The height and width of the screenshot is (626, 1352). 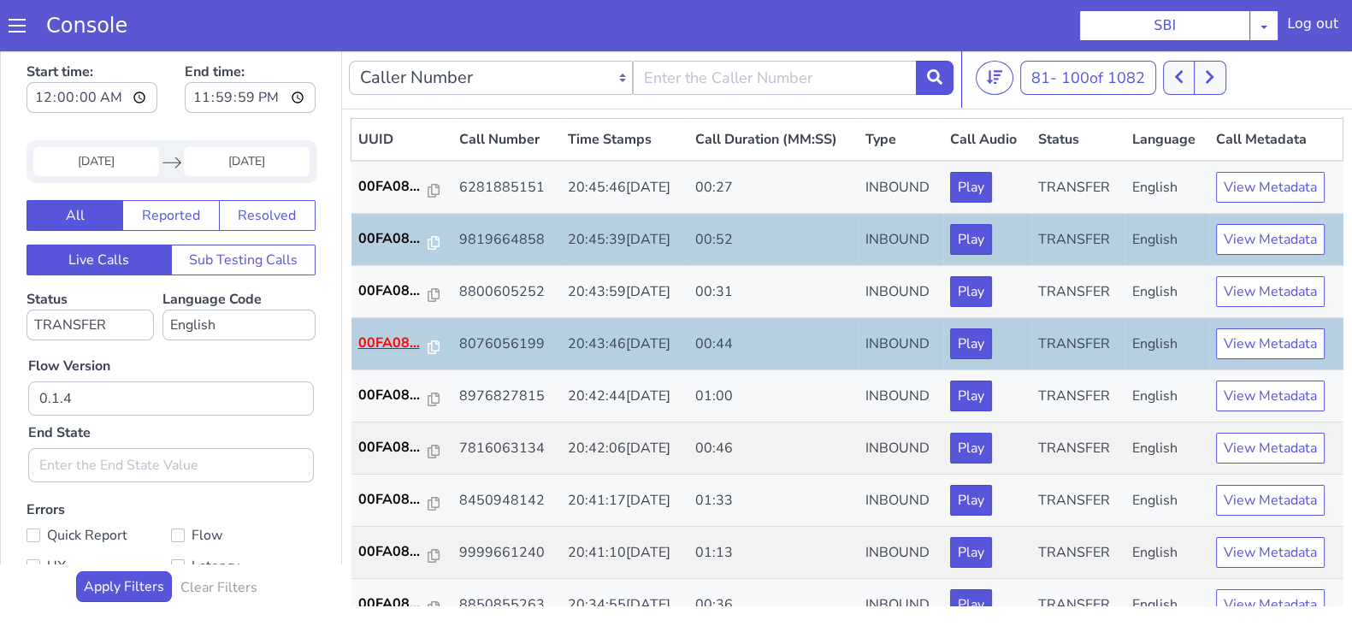 What do you see at coordinates (772, 401) in the screenshot?
I see `td: 00:46` at bounding box center [772, 401].